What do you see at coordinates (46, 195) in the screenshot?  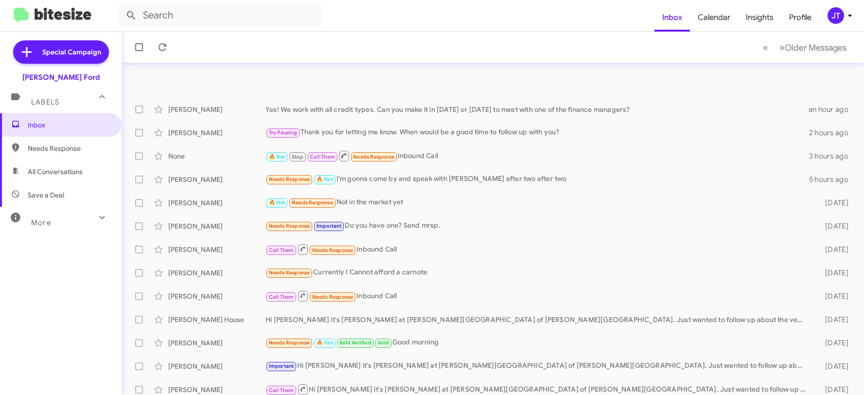 I see `span: Save a Deal` at bounding box center [46, 195].